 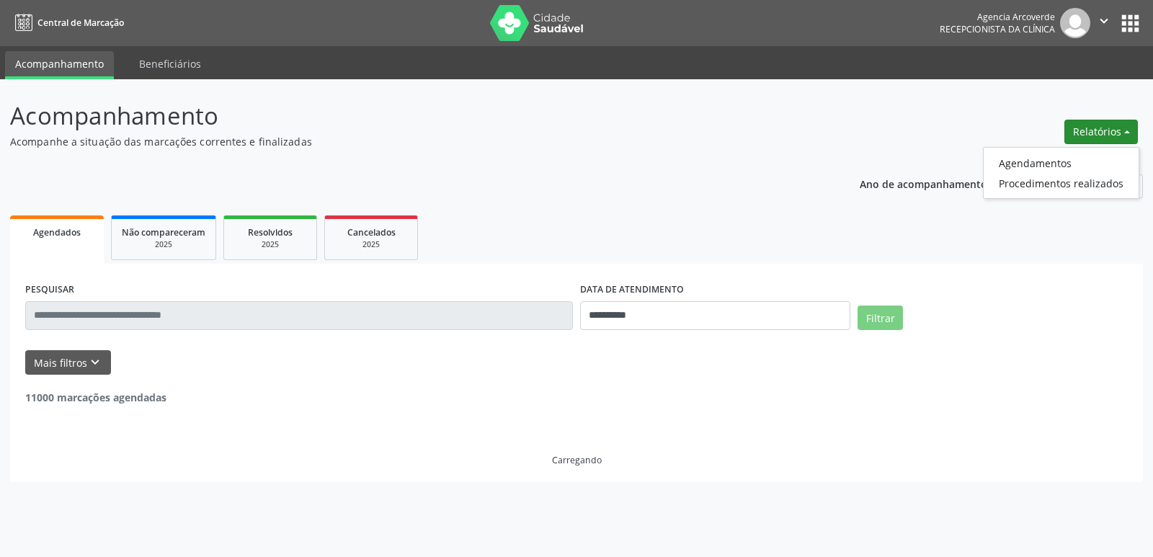 What do you see at coordinates (170, 63) in the screenshot?
I see `a: Beneficiários` at bounding box center [170, 63].